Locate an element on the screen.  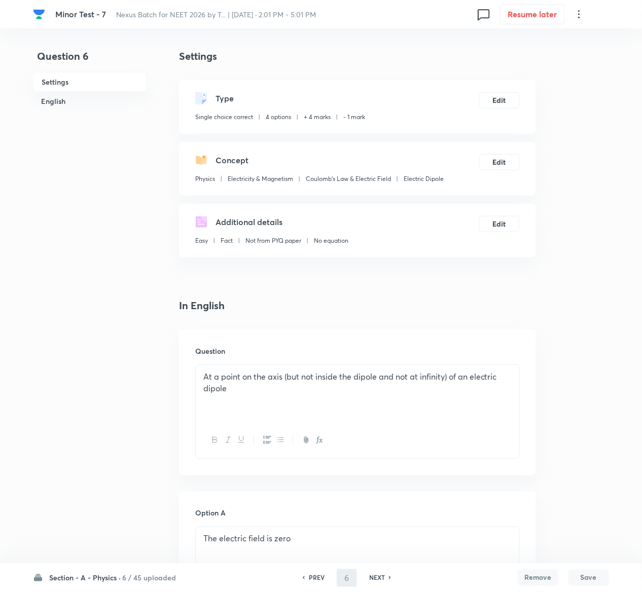
h5: Additional details is located at coordinates (249, 222).